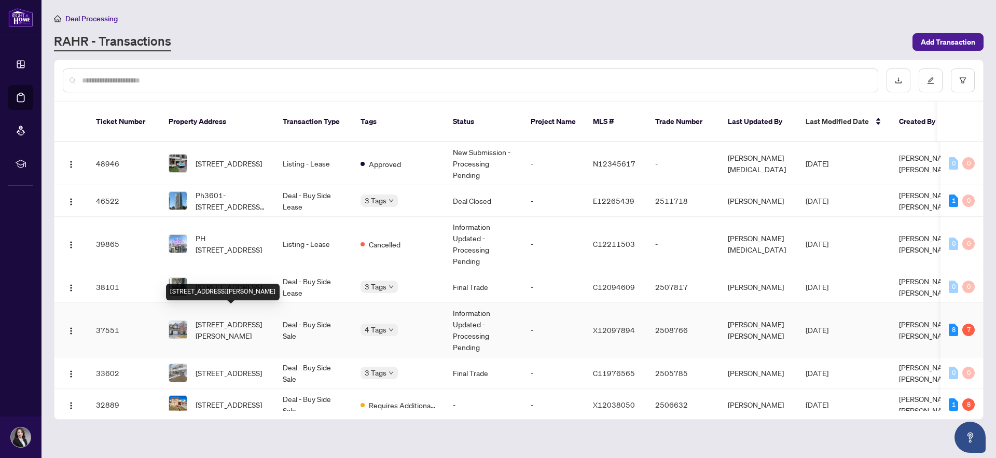 The image size is (996, 458). Describe the element at coordinates (683, 122) in the screenshot. I see `th: Trade Number` at that location.